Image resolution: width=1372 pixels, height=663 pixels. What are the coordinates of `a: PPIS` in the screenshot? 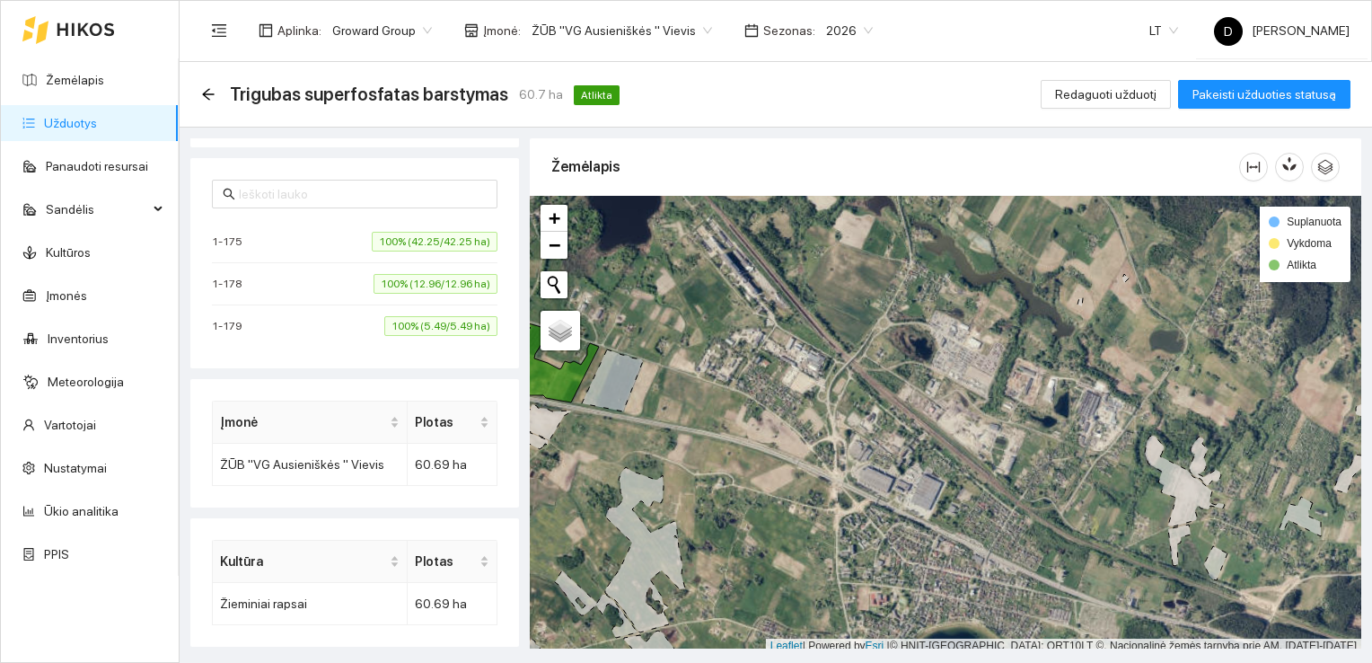 It's located at (57, 554).